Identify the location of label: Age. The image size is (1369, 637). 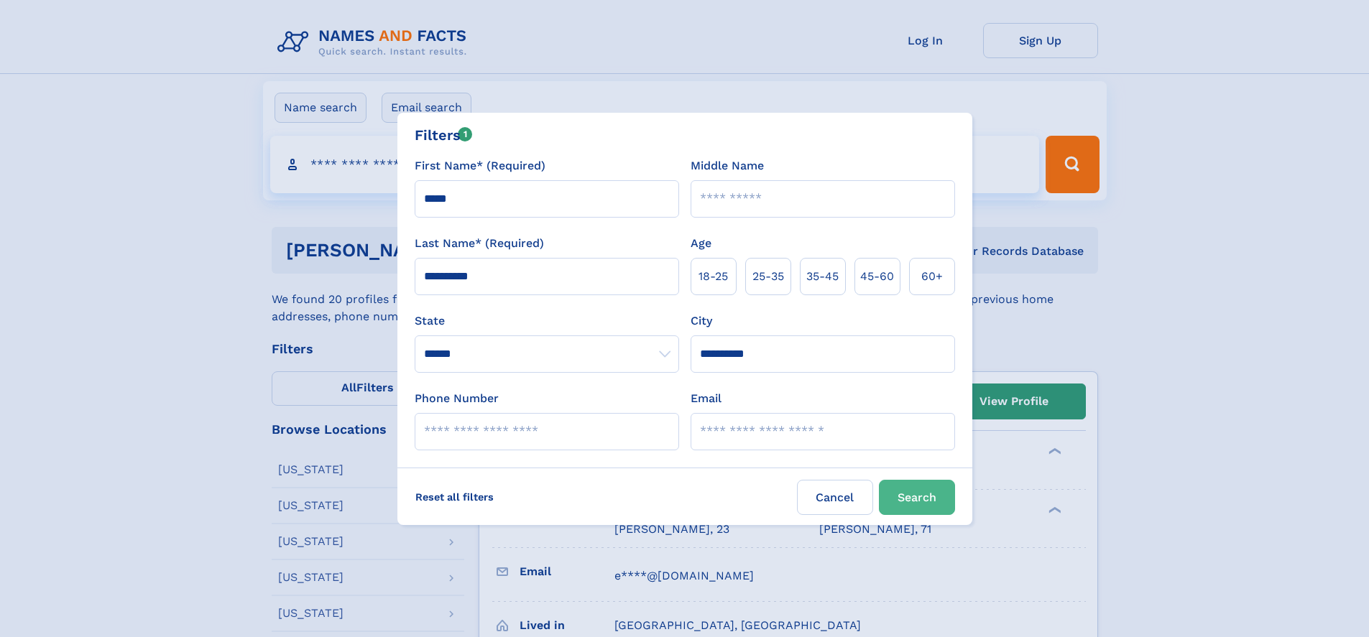
(701, 244).